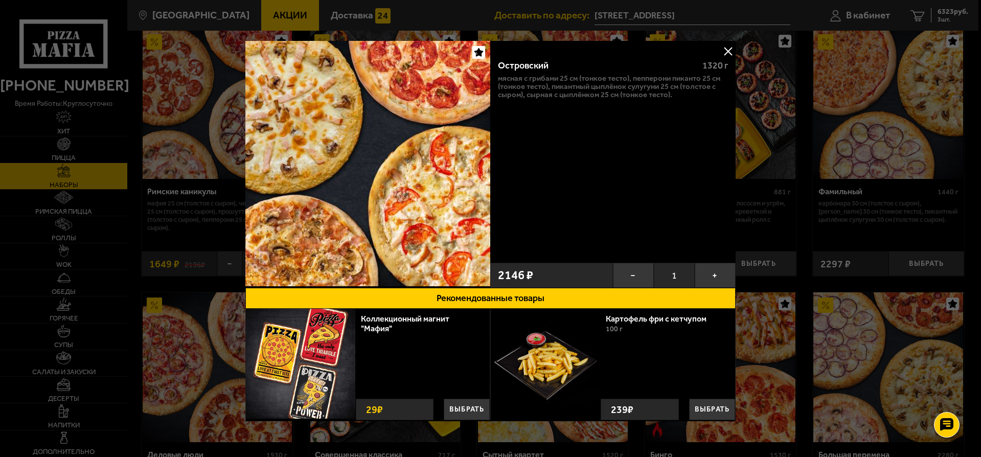 This screenshot has height=457, width=981. What do you see at coordinates (613, 86) in the screenshot?
I see `p: Мясная с грибами 25 см (тонкое тесто), Пепперони Пиканто 25 см (тонкое тесто), Пикантный цыплёнок...` at bounding box center [613, 86].